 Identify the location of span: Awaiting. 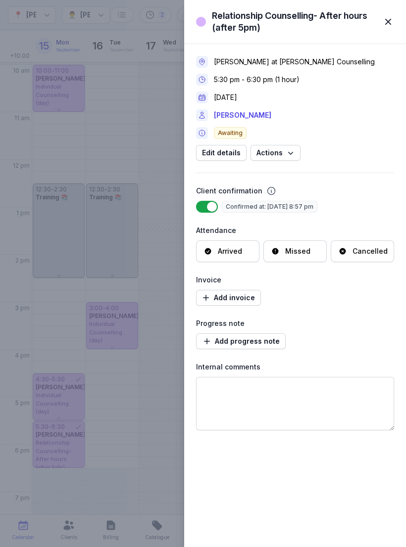
(230, 133).